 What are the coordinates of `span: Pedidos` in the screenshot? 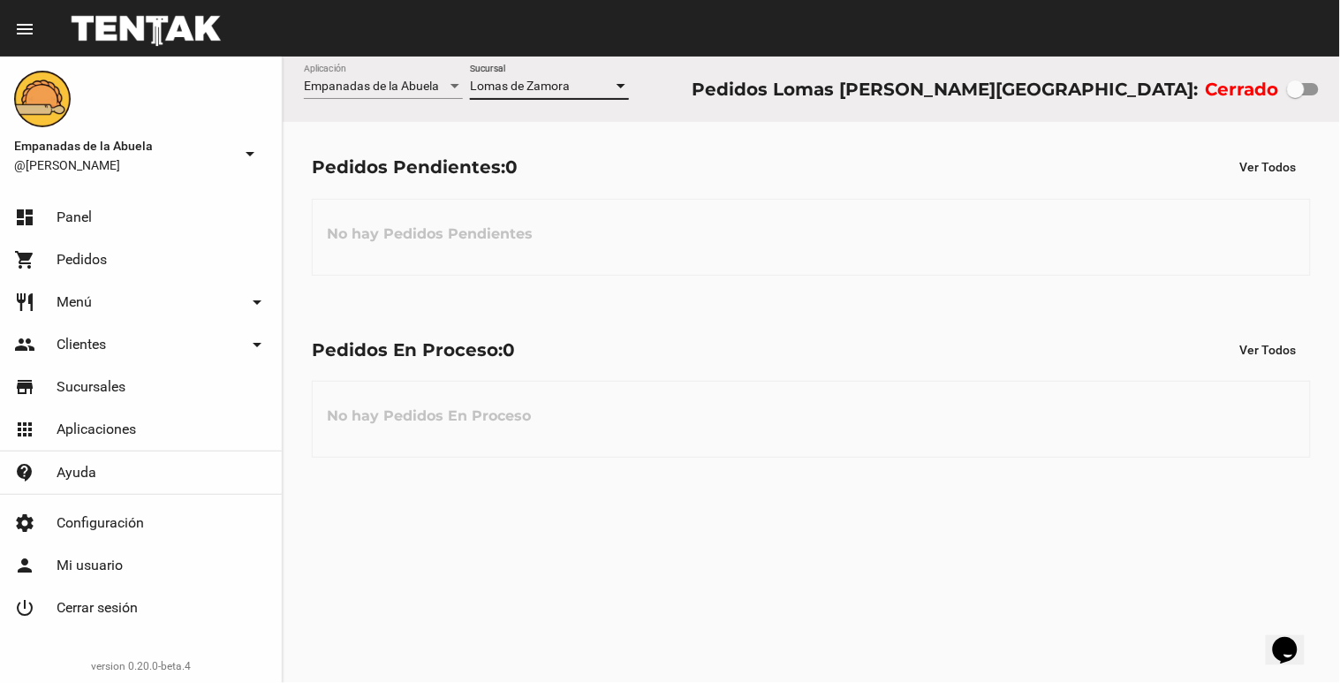 It's located at (81, 260).